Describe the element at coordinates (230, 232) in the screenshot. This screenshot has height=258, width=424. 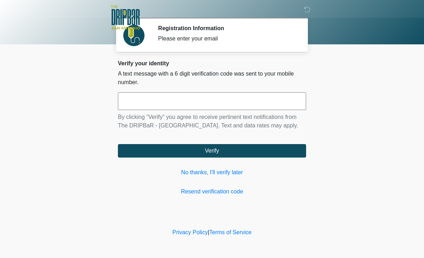
I see `a: Terms of Service` at that location.